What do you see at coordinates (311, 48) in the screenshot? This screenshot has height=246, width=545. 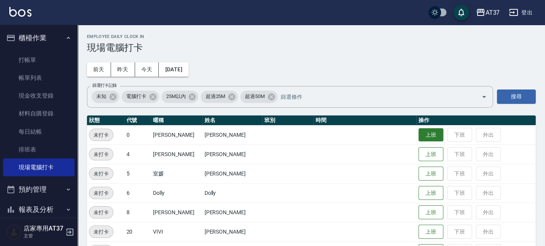 I see `h3: 現場電腦打卡` at bounding box center [311, 48].